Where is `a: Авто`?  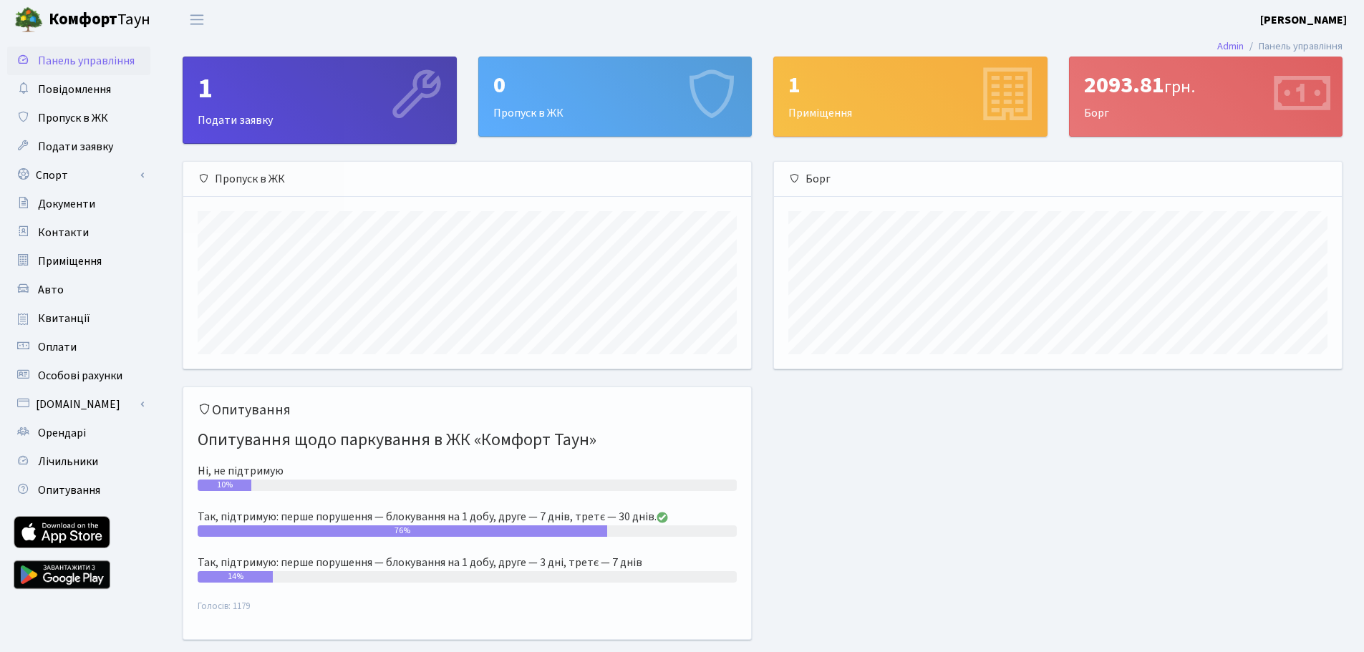 a: Авто is located at coordinates (79, 290).